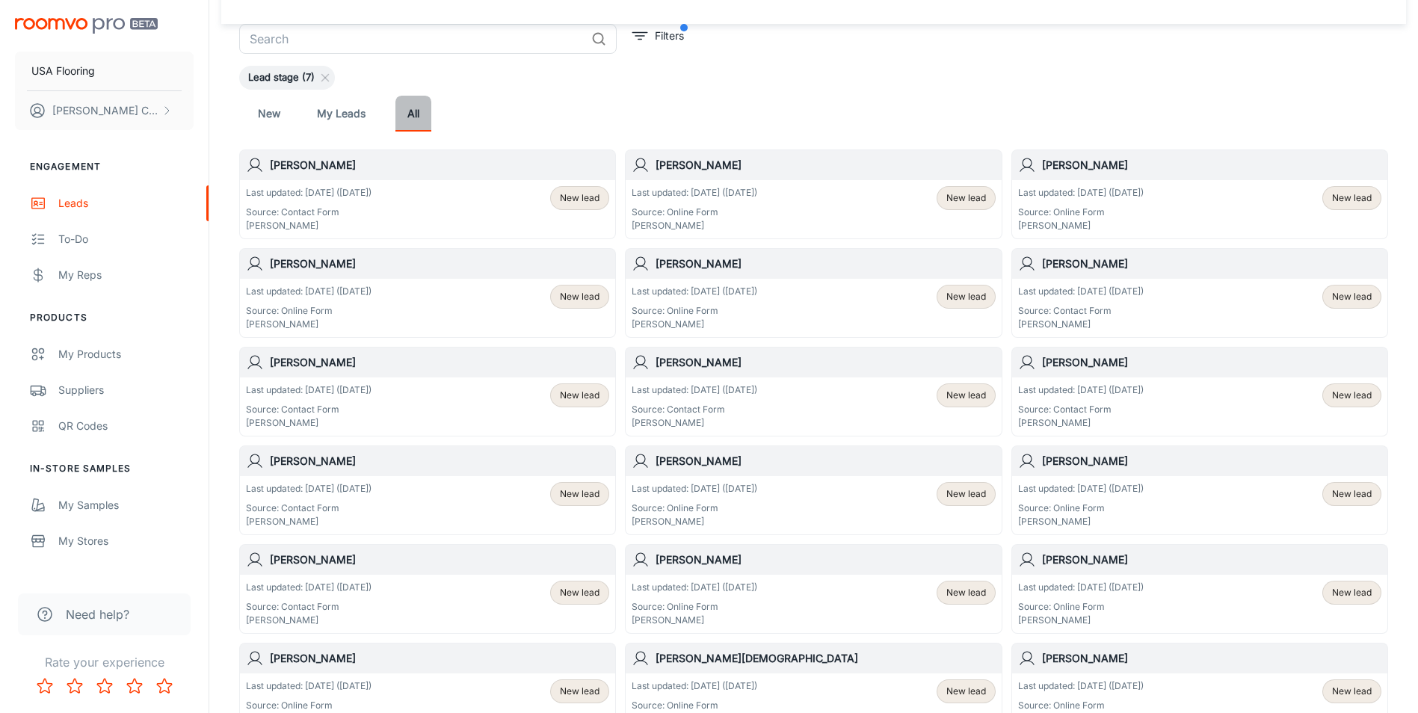 Image resolution: width=1418 pixels, height=713 pixels. I want to click on a: New, so click(269, 114).